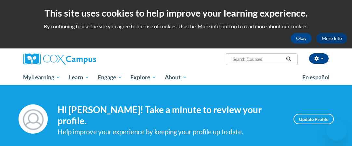 The height and width of the screenshot is (146, 352). What do you see at coordinates (332, 38) in the screenshot?
I see `a: More Info` at bounding box center [332, 38].